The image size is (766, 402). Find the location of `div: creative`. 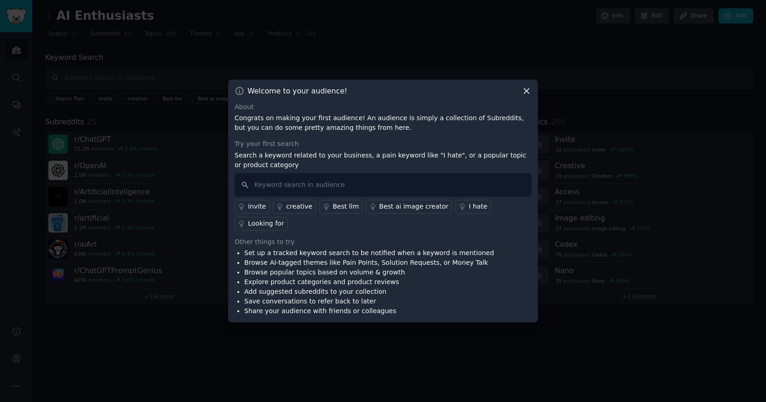

div: creative is located at coordinates (299, 206).